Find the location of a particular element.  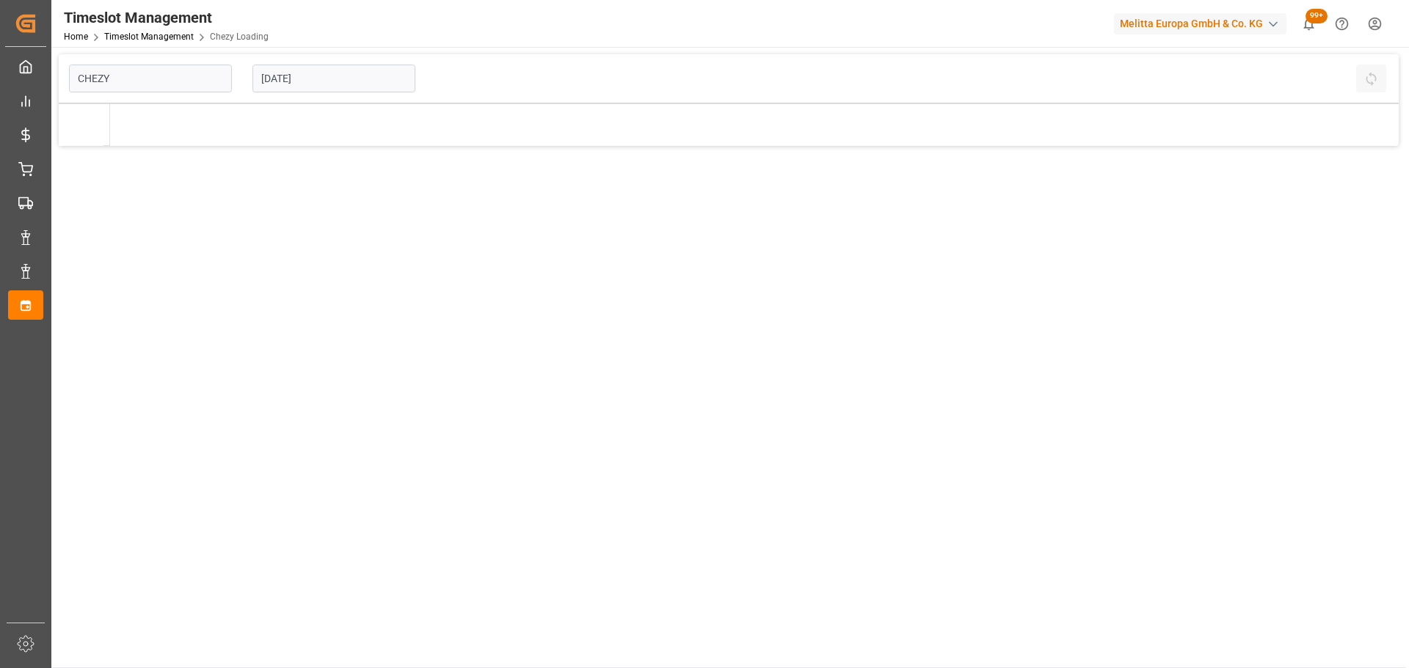

button: Melitta Europa GmbH & Co. KG is located at coordinates (1203, 23).